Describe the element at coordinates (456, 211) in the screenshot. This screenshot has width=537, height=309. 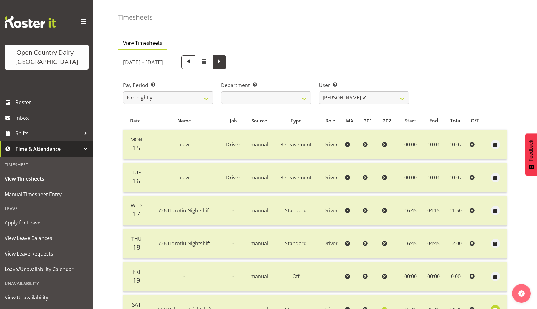
I see `td: 11.50` at that location.